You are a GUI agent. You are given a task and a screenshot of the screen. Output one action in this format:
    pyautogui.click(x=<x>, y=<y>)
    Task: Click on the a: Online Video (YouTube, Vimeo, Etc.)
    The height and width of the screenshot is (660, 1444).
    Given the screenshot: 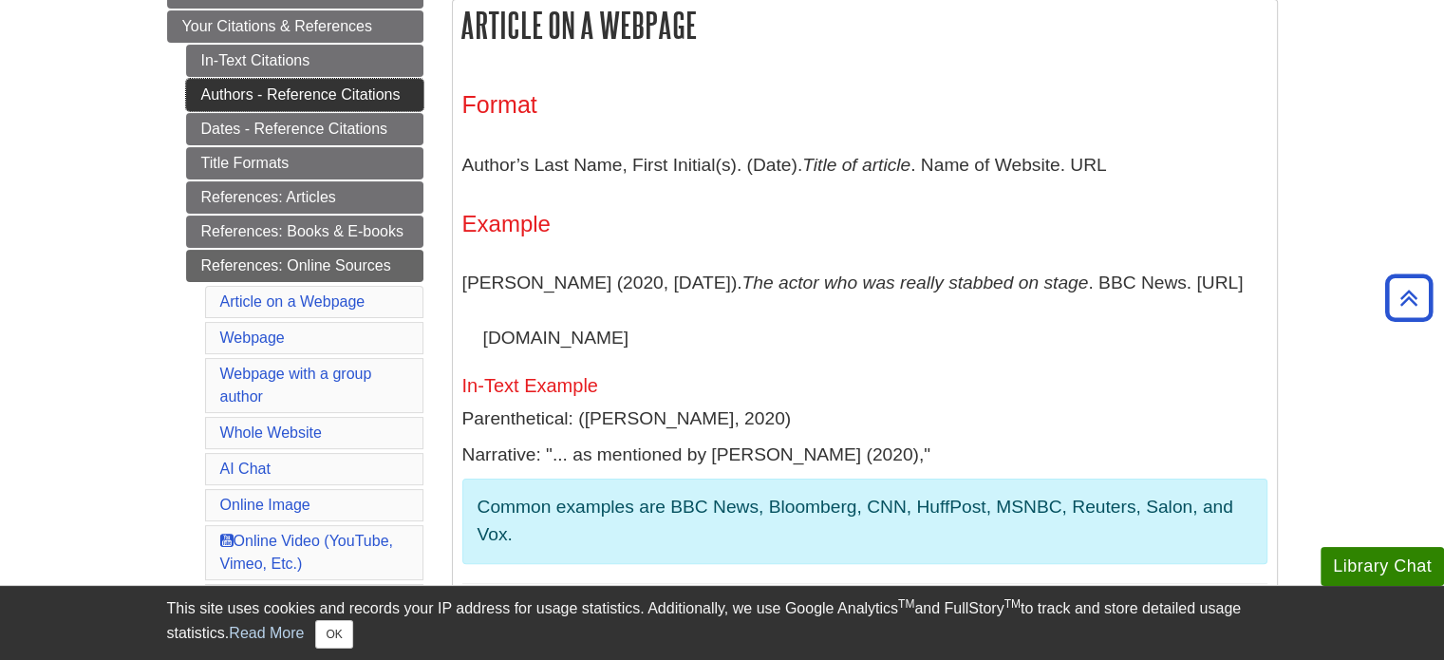 What is the action you would take?
    pyautogui.click(x=307, y=552)
    